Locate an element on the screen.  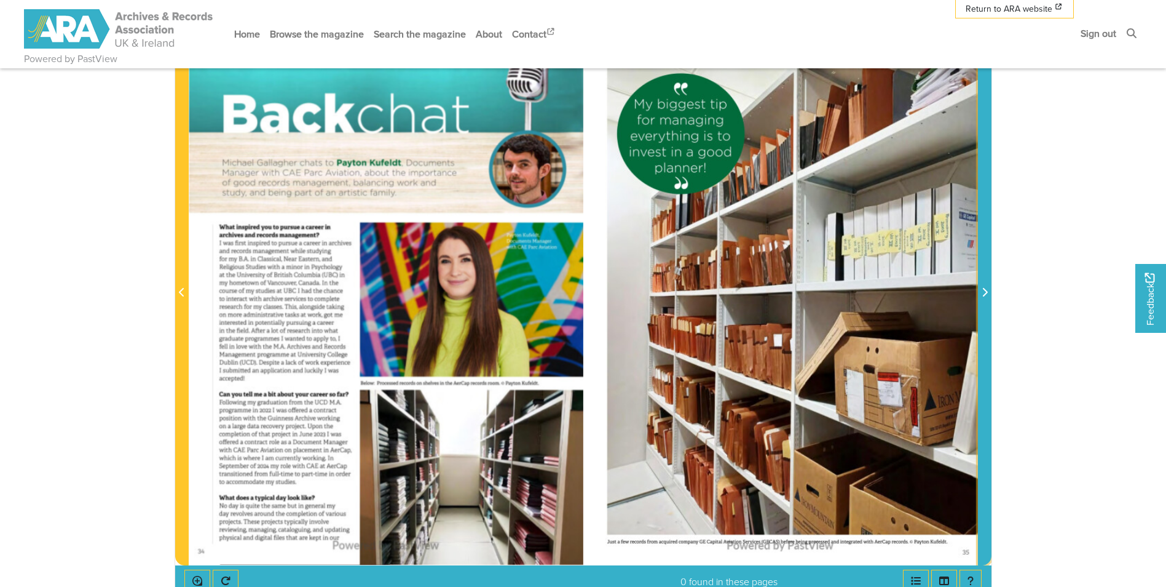
a: About is located at coordinates (489, 34).